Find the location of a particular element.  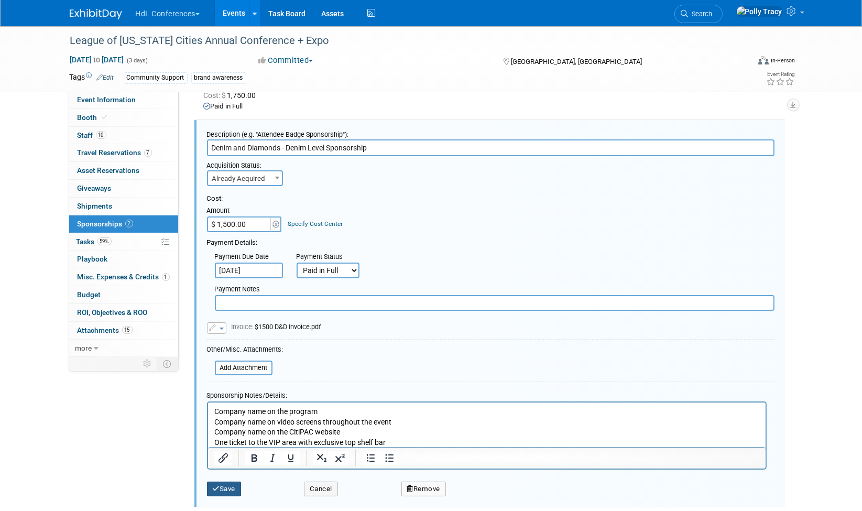

button: Bullet list is located at coordinates (389, 458).